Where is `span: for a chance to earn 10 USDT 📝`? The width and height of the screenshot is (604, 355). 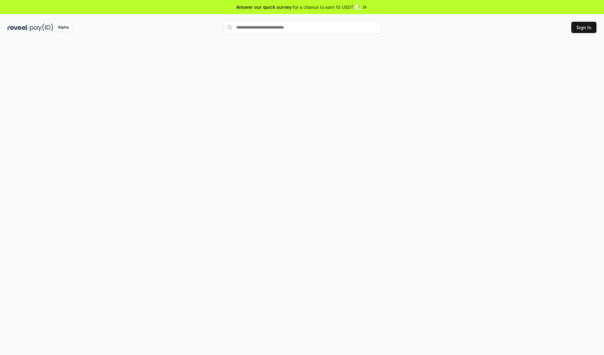
span: for a chance to earn 10 USDT 📝 is located at coordinates (327, 7).